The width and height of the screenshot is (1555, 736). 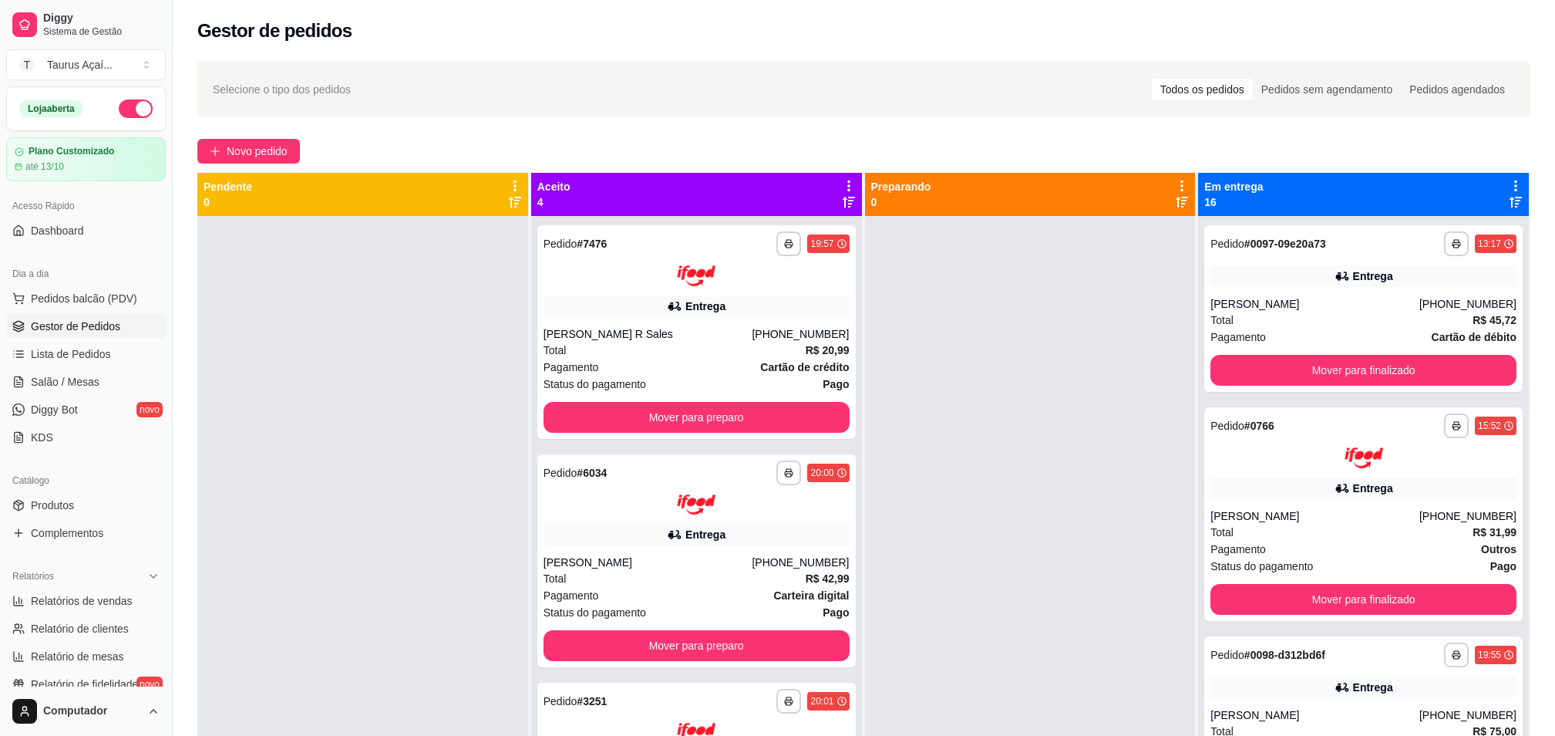 What do you see at coordinates (1490, 655) in the screenshot?
I see `div: 19:55` at bounding box center [1490, 655].